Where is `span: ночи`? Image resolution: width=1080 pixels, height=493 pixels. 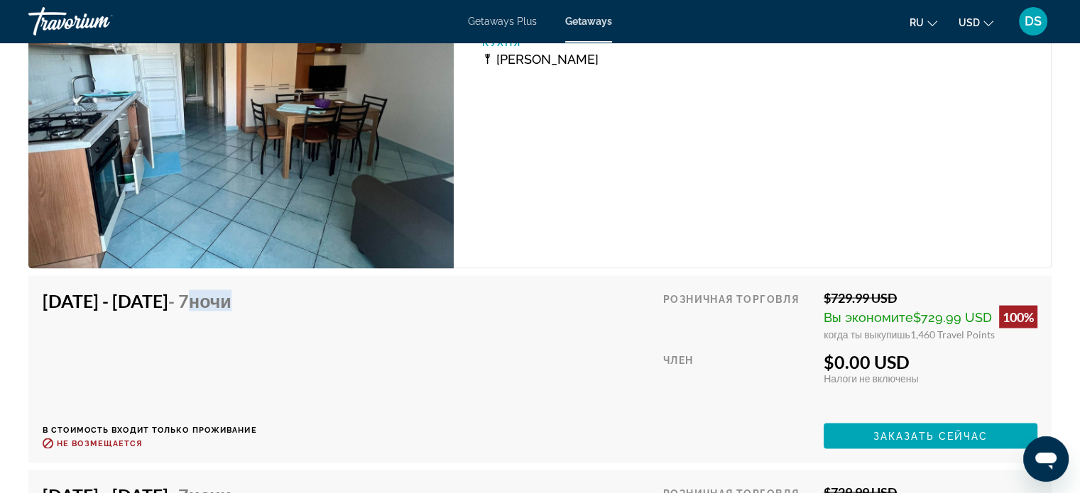 span: ночи is located at coordinates (210, 301).